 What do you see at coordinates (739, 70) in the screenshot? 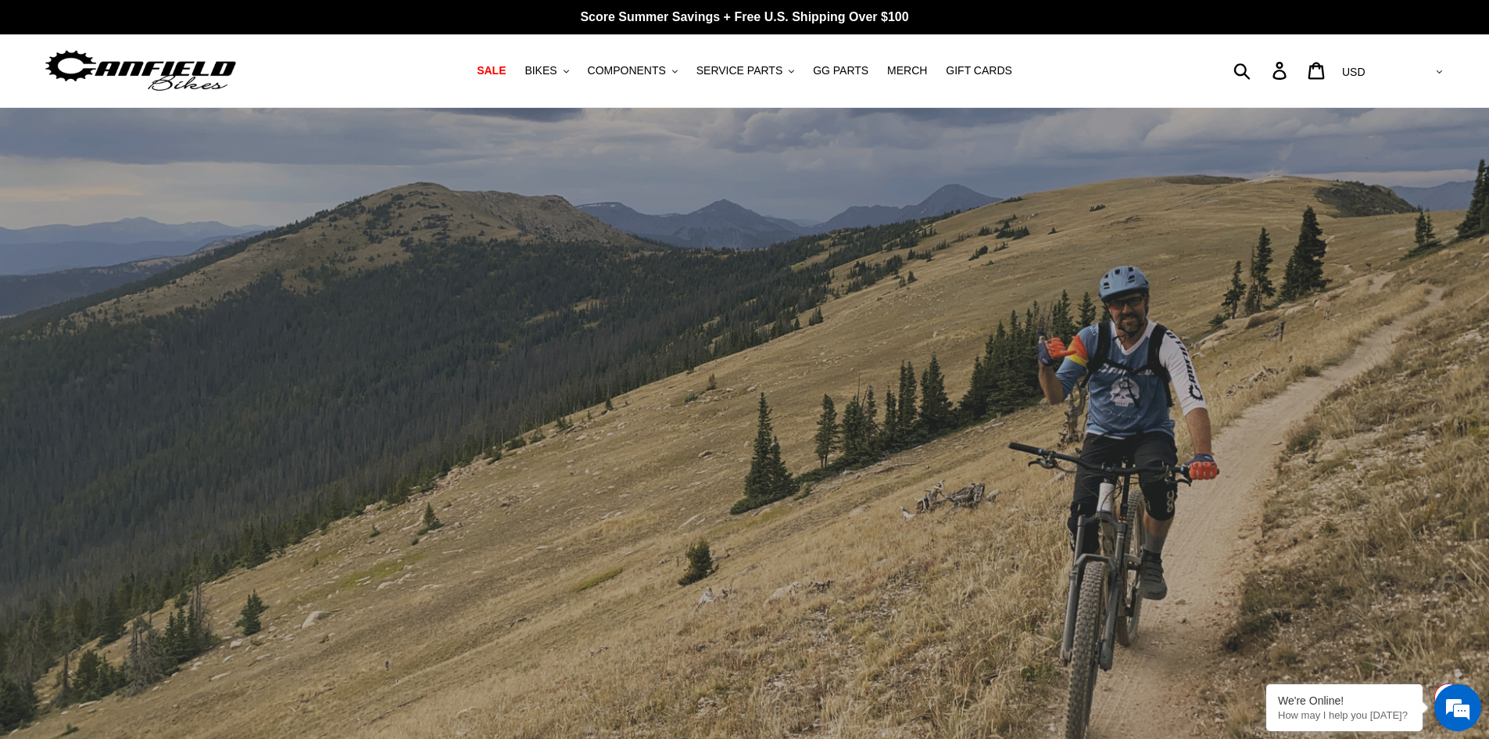
I see `span: SERVICE PARTS` at bounding box center [739, 70].